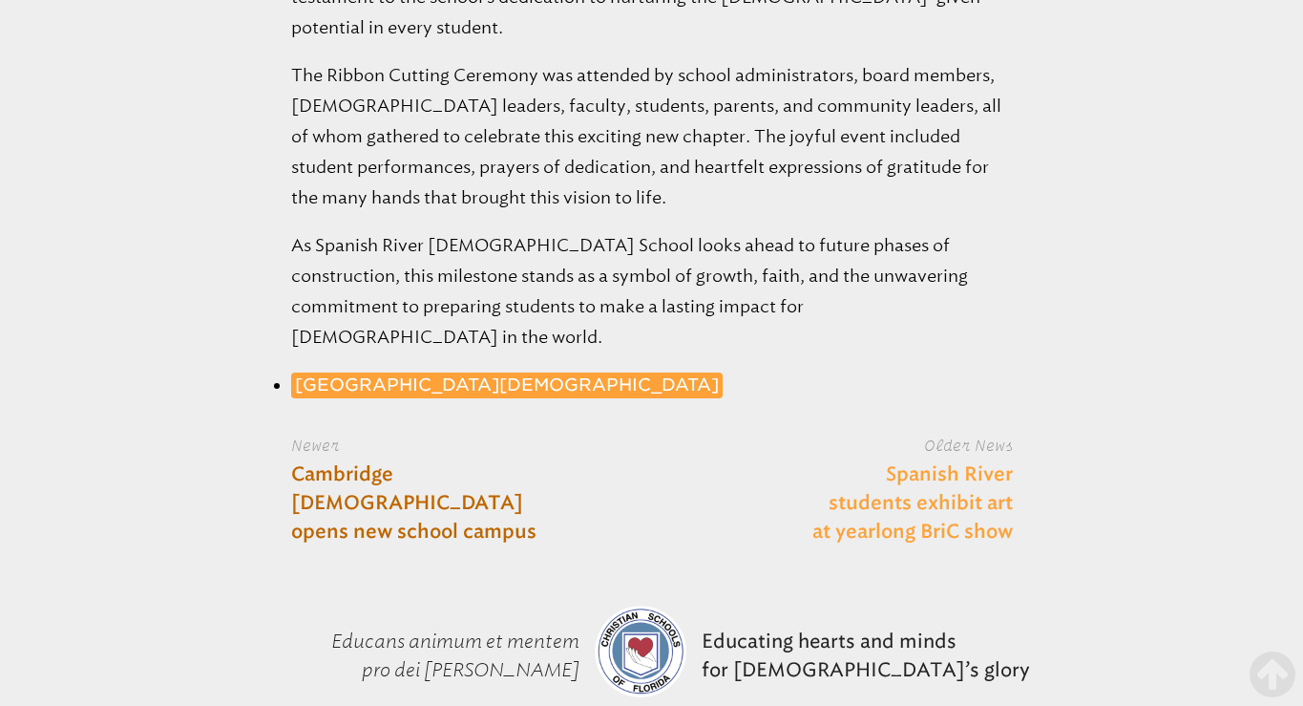 The width and height of the screenshot is (1303, 706). I want to click on a: Spanish River students exhibit art at yearlong BriC show, so click(875, 503).